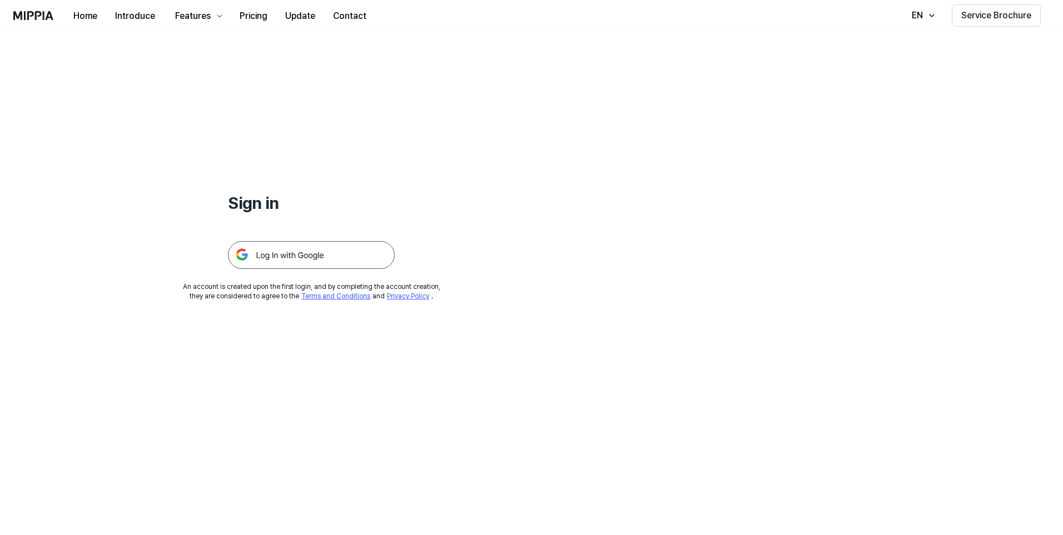 The image size is (1063, 535). What do you see at coordinates (996, 16) in the screenshot?
I see `a: Service Brochure` at bounding box center [996, 16].